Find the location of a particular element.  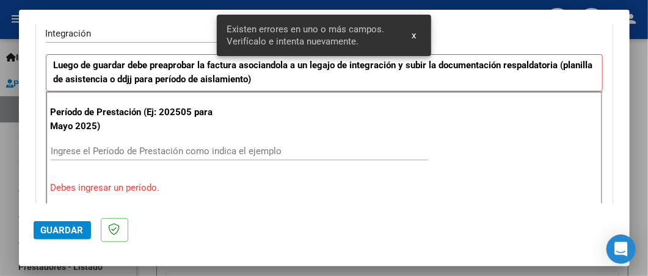

p: Período de Prestación (Ej: 202505 para Mayo 2025) is located at coordinates (132, 119).